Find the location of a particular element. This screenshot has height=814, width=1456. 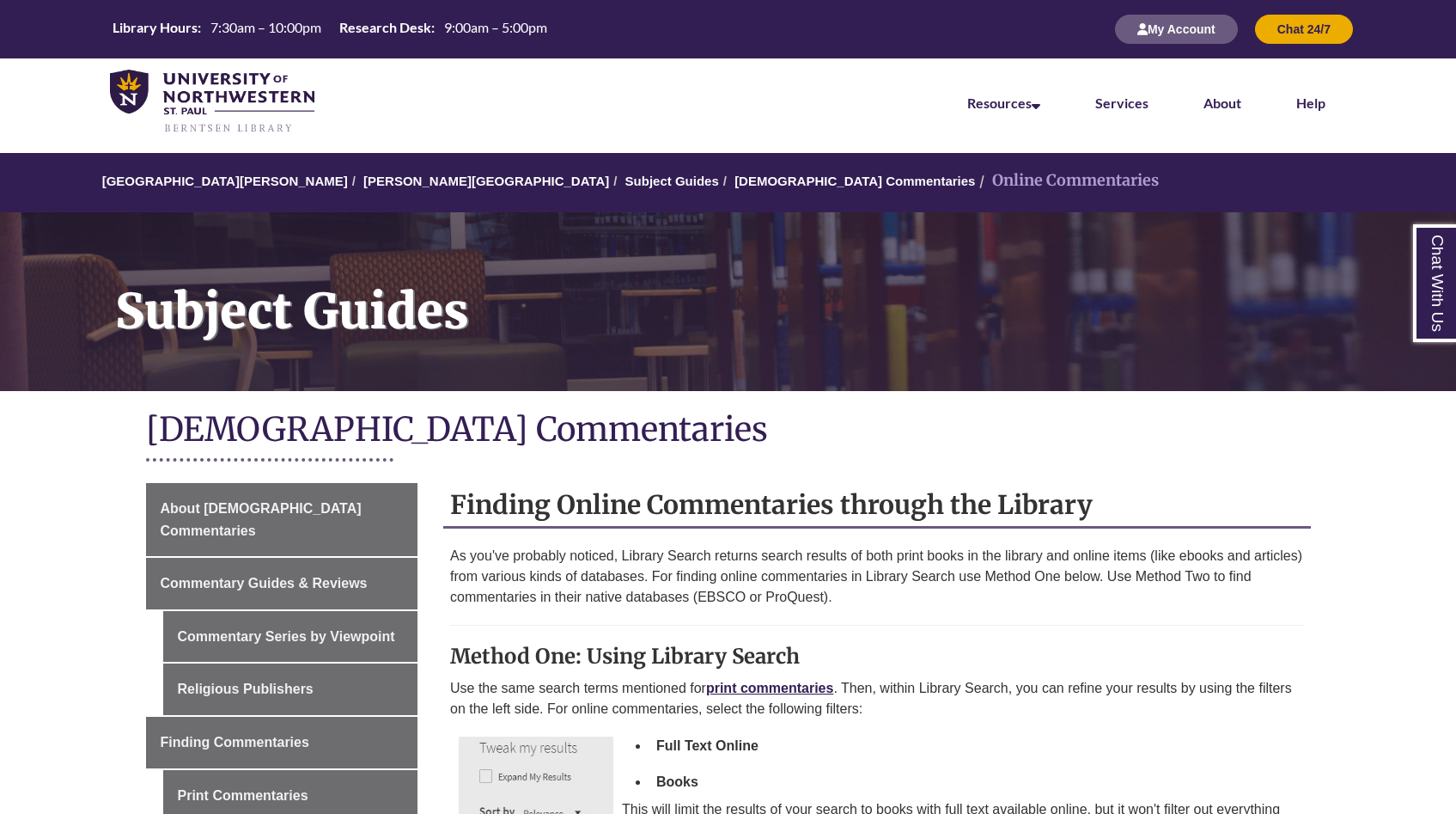

li: Online Commentaries is located at coordinates (1067, 181).